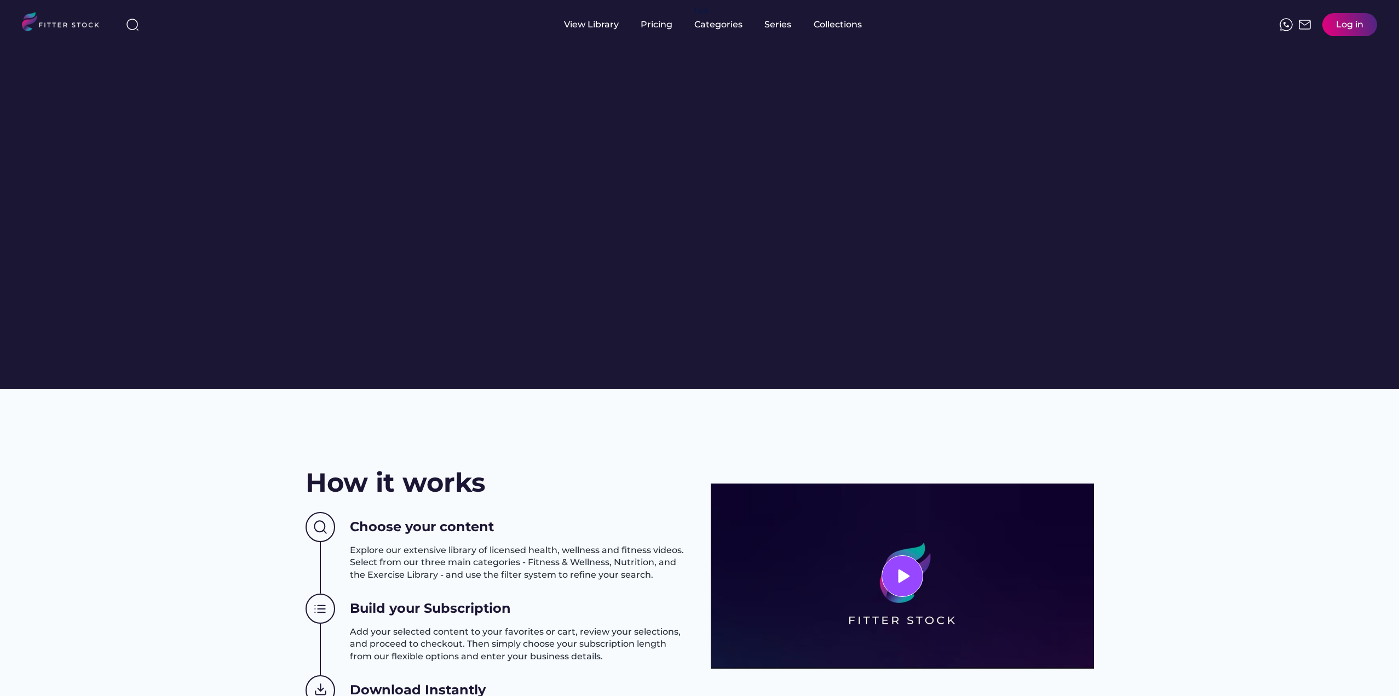  I want to click on img: meteor-icons_whatsapp%20%281%29.svg, so click(1286, 25).